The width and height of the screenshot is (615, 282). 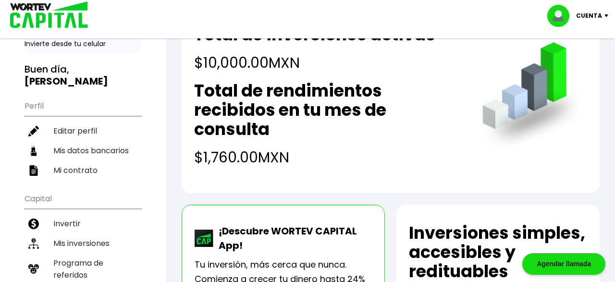 I want to click on img: inversiones-icon.6695dc30.svg, so click(x=34, y=244).